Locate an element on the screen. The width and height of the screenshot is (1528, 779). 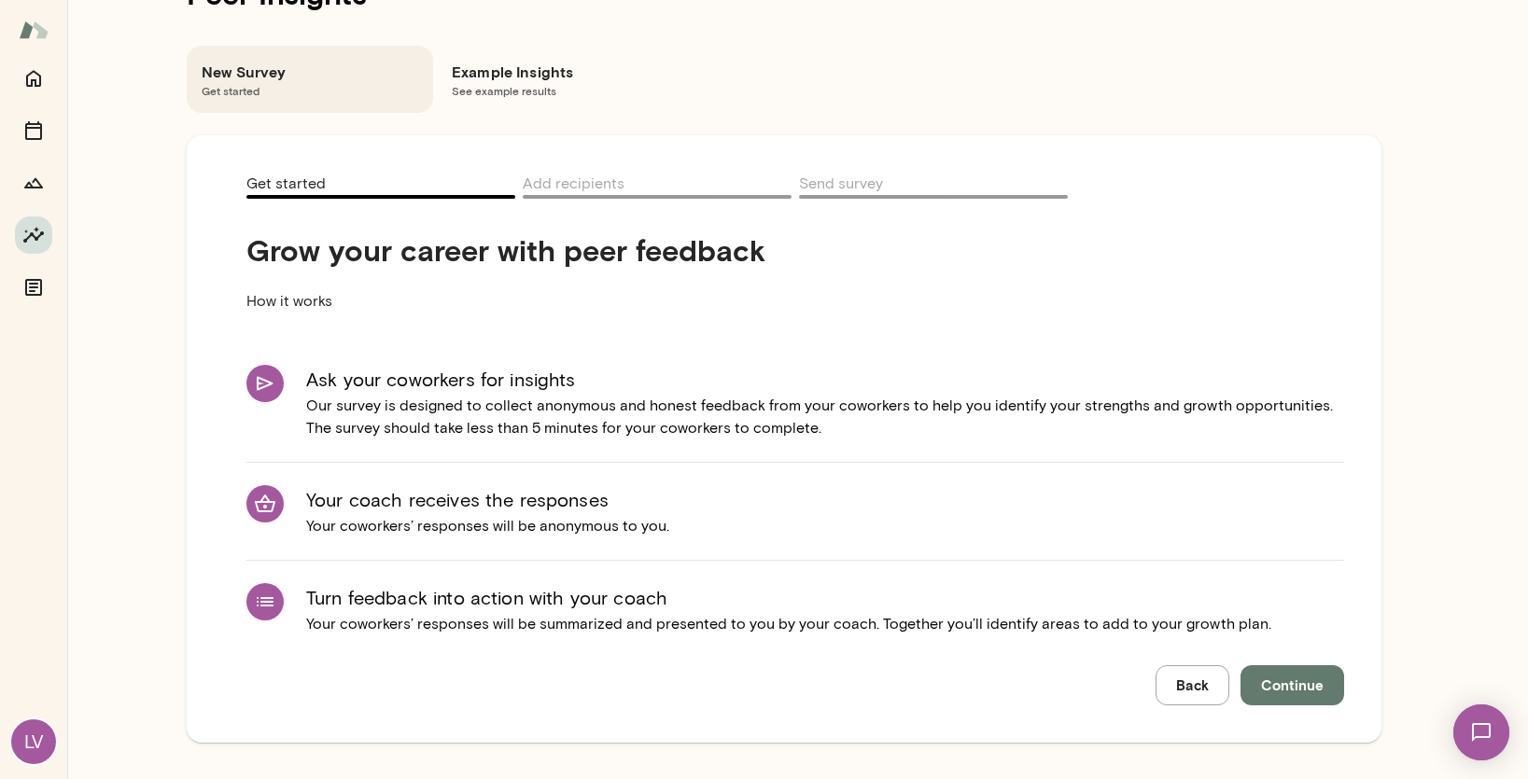
button: Sessions is located at coordinates (34, 131).